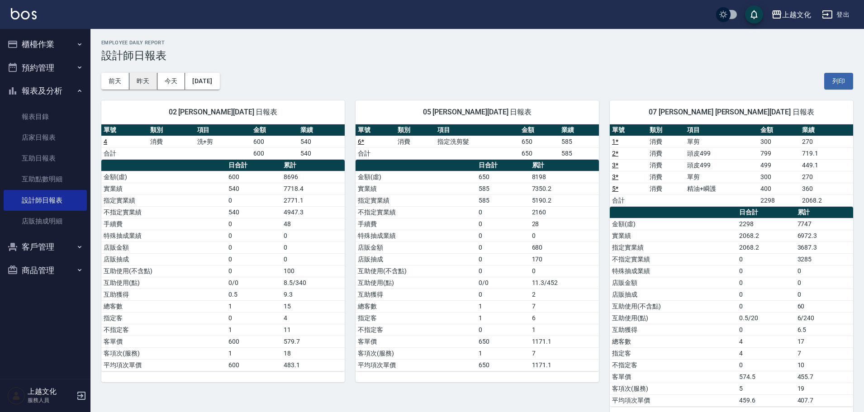 The width and height of the screenshot is (864, 412). What do you see at coordinates (45, 200) in the screenshot?
I see `a: 設計師日報表` at bounding box center [45, 200].